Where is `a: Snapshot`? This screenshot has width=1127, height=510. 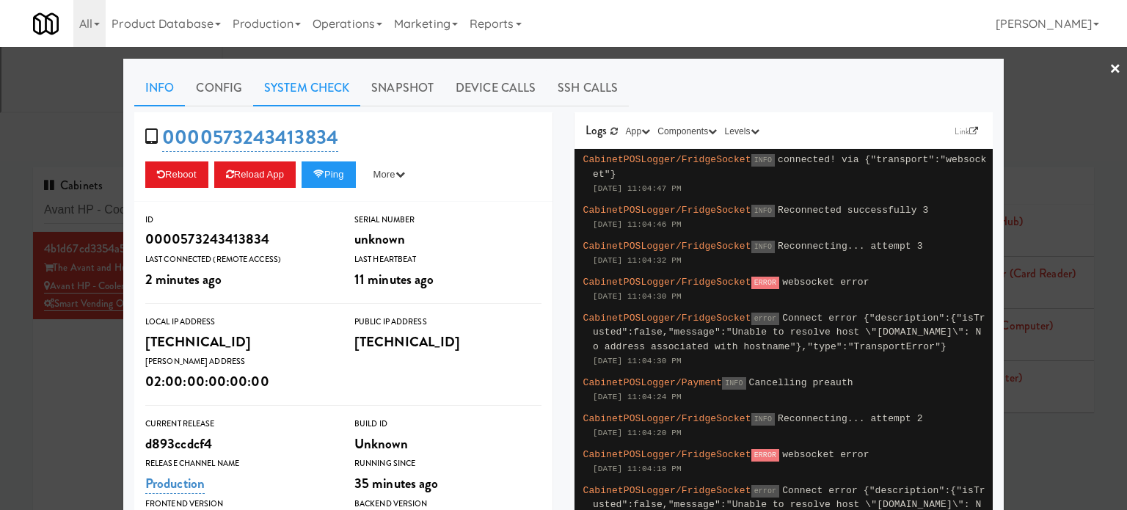 a: Snapshot is located at coordinates (402, 88).